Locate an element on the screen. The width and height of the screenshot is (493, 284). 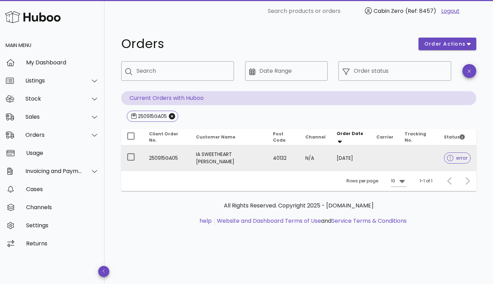
div: Channels is located at coordinates (62, 207).